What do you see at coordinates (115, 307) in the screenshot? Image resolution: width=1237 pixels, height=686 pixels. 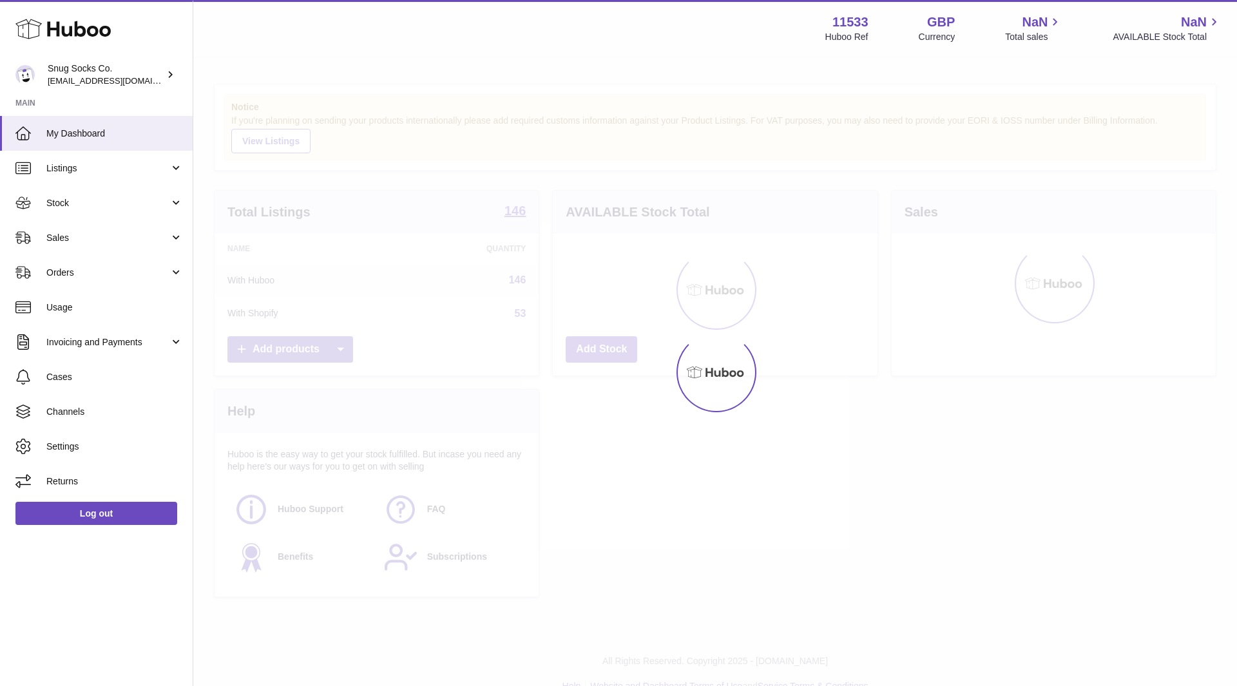 I see `span: Usage` at bounding box center [115, 307].